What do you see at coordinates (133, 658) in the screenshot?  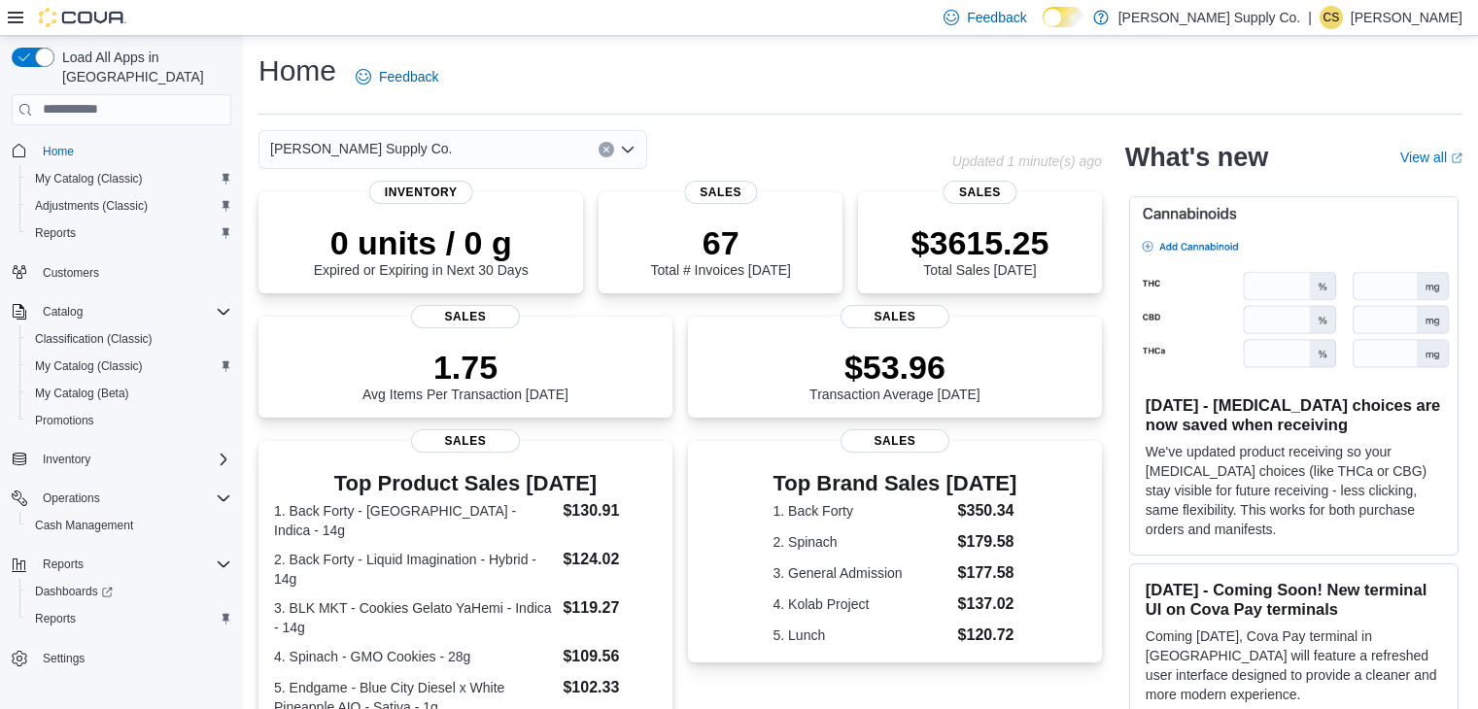 I see `span: Settings` at bounding box center [133, 658].